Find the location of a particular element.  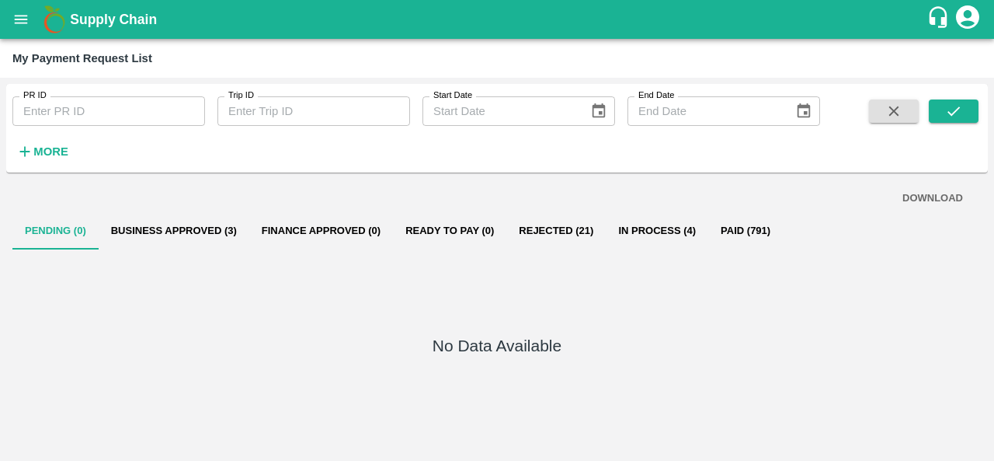

button: Finance Approved (0) is located at coordinates (321, 231).